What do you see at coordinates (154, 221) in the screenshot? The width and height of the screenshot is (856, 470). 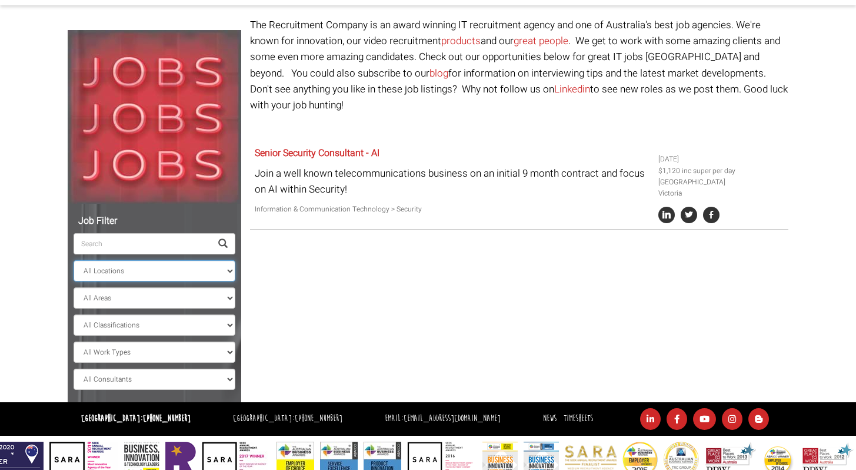 I see `h5: Job Filter` at bounding box center [154, 221].